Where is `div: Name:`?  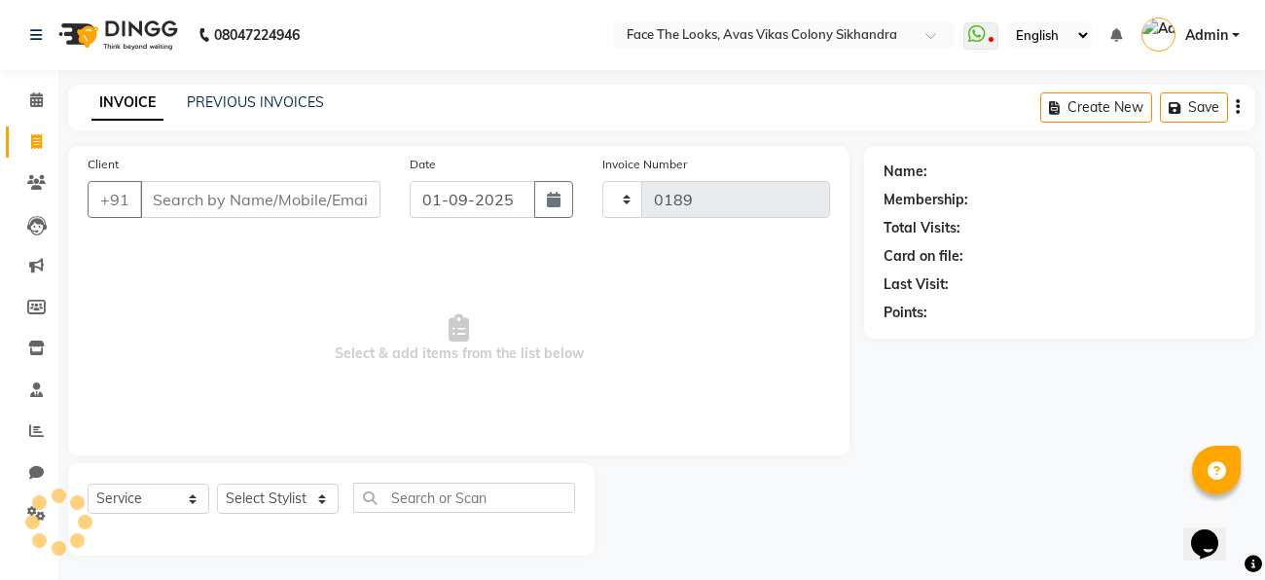 div: Name: is located at coordinates (905, 171).